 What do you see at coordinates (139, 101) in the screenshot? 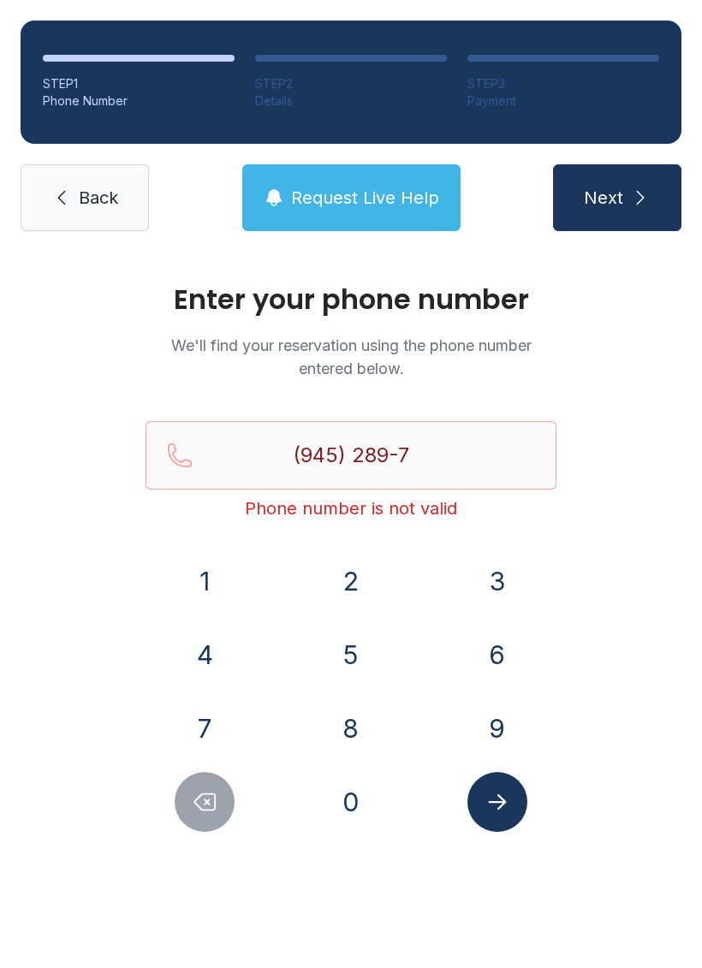
I see `div: Phone Number` at bounding box center [139, 101].